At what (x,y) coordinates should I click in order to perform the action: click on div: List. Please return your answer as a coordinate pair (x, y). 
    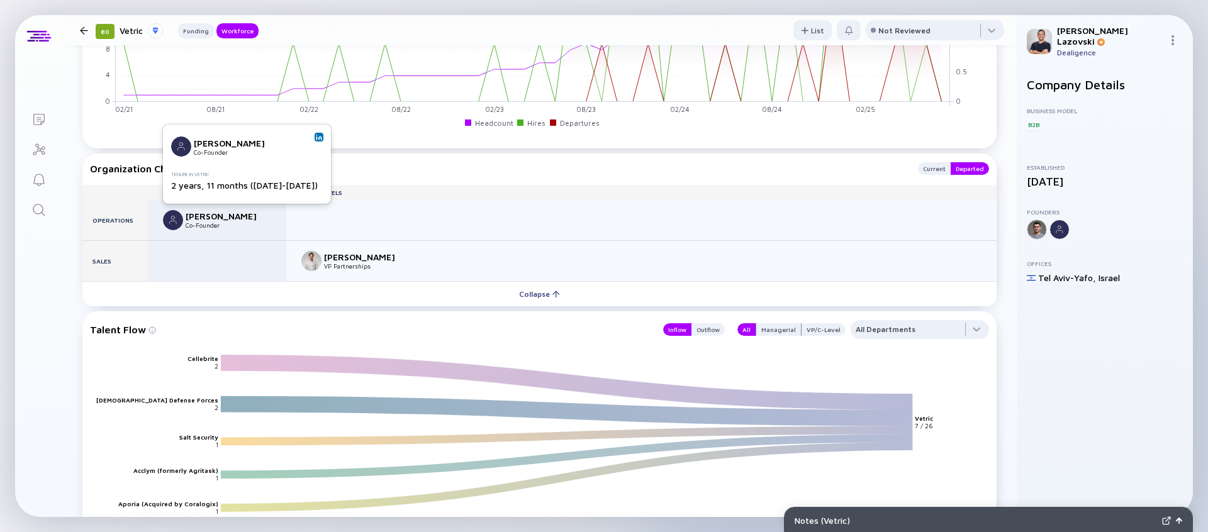
    Looking at the image, I should click on (812, 30).